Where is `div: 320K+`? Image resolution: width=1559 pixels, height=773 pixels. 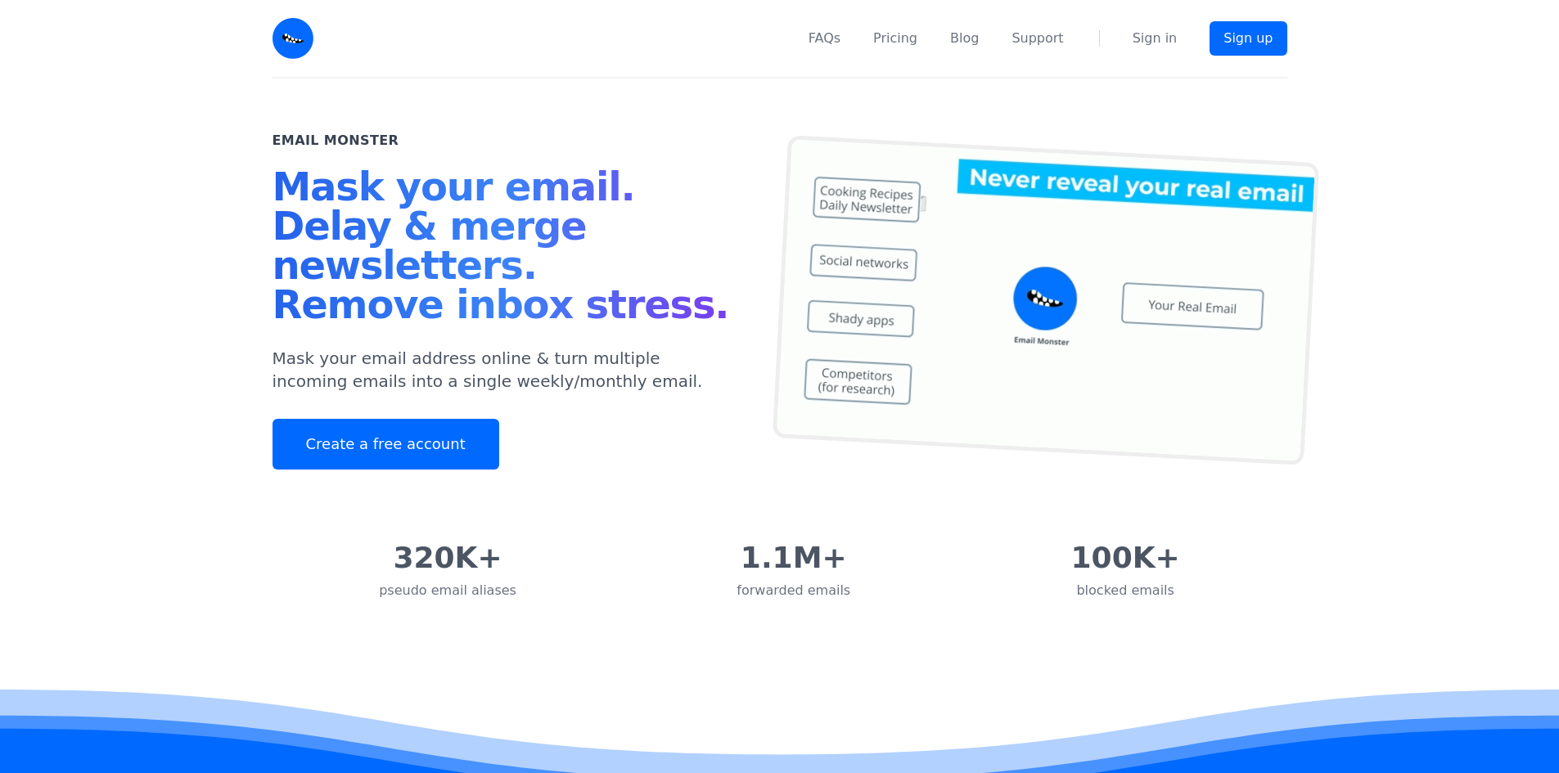 div: 320K+ is located at coordinates (448, 558).